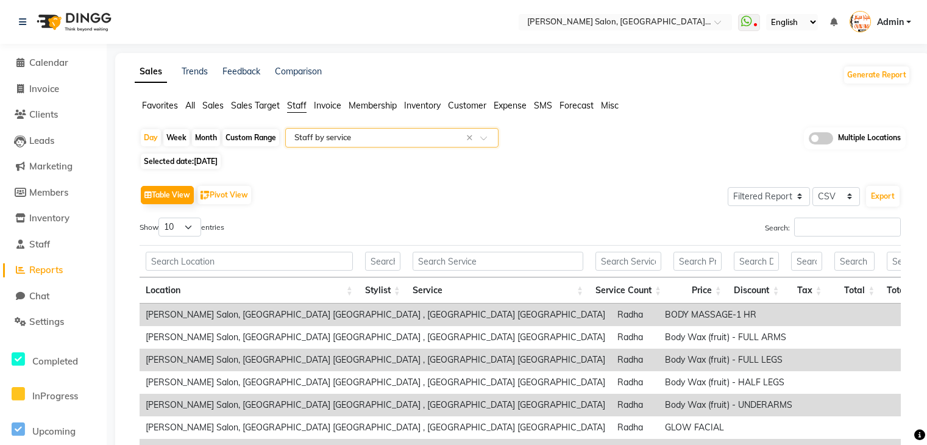 The image size is (927, 445). I want to click on select: Showentries, so click(180, 227).